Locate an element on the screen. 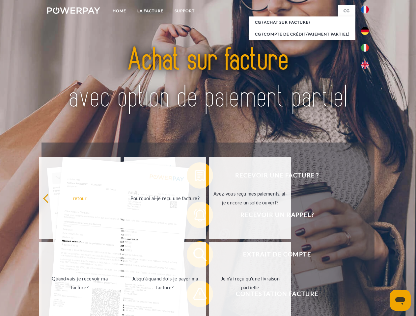  div: retour is located at coordinates (80, 198).